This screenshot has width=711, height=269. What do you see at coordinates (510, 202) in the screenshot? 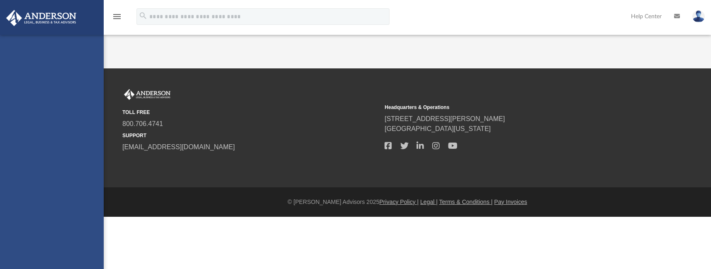
I see `a: Pay Invoices` at bounding box center [510, 202].